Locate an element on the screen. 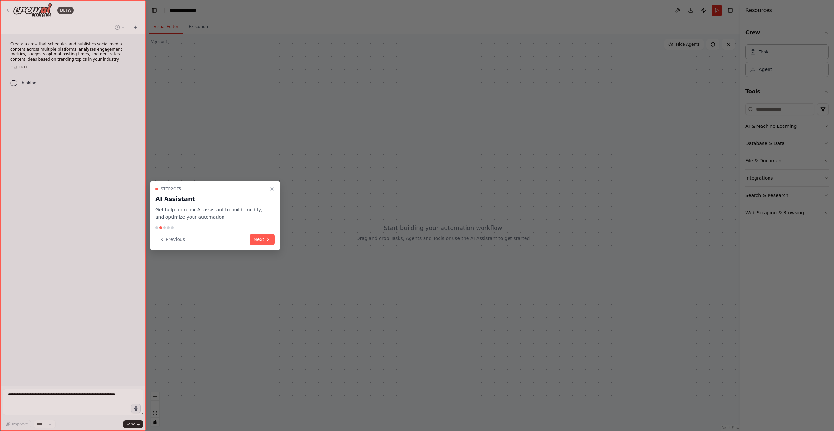  h3: AI Assistant is located at coordinates (211, 199).